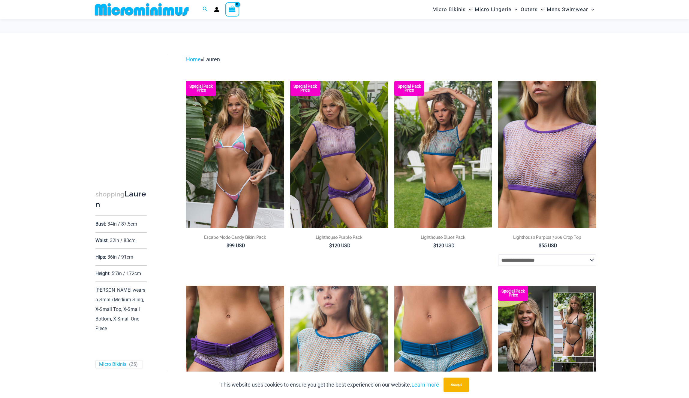  I want to click on nav: Site Navigation, so click(513, 9).